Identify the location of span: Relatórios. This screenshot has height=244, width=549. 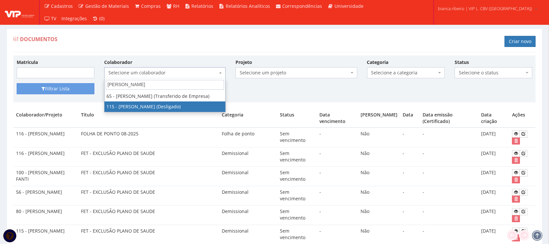
(202, 6).